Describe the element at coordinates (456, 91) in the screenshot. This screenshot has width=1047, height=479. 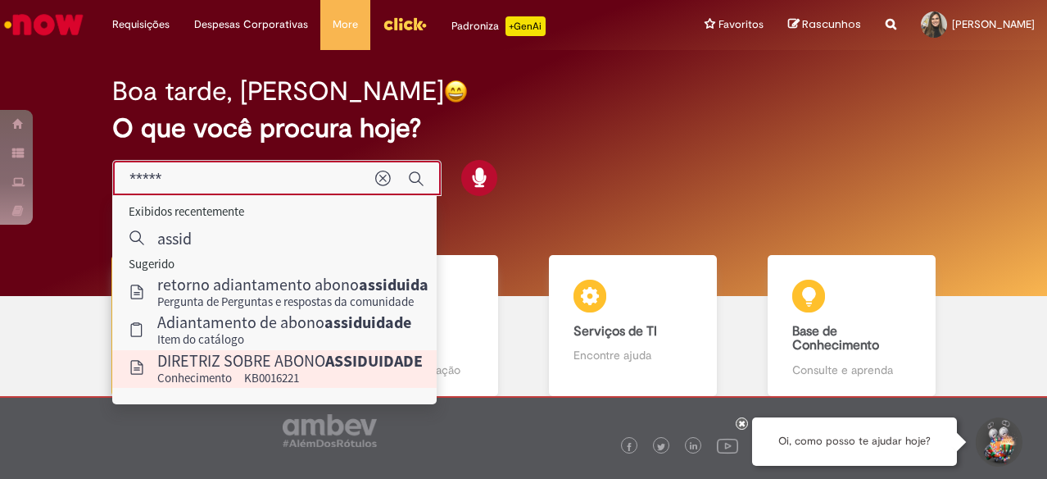
I see `img: happy-face.png` at that location.